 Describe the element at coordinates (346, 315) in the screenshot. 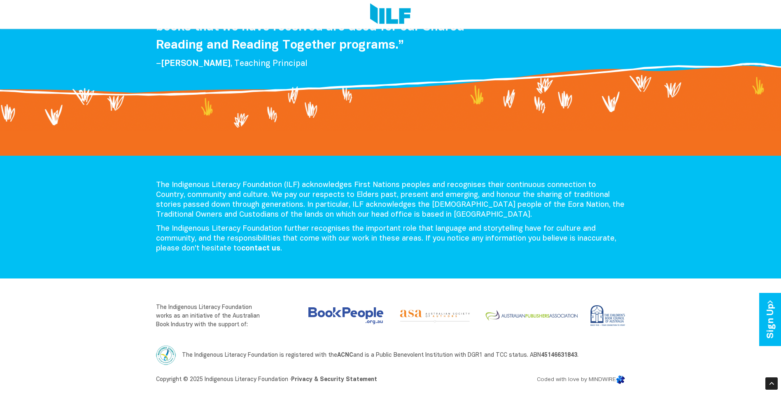

I see `img: Australian Booksellers Association Inc.` at that location.